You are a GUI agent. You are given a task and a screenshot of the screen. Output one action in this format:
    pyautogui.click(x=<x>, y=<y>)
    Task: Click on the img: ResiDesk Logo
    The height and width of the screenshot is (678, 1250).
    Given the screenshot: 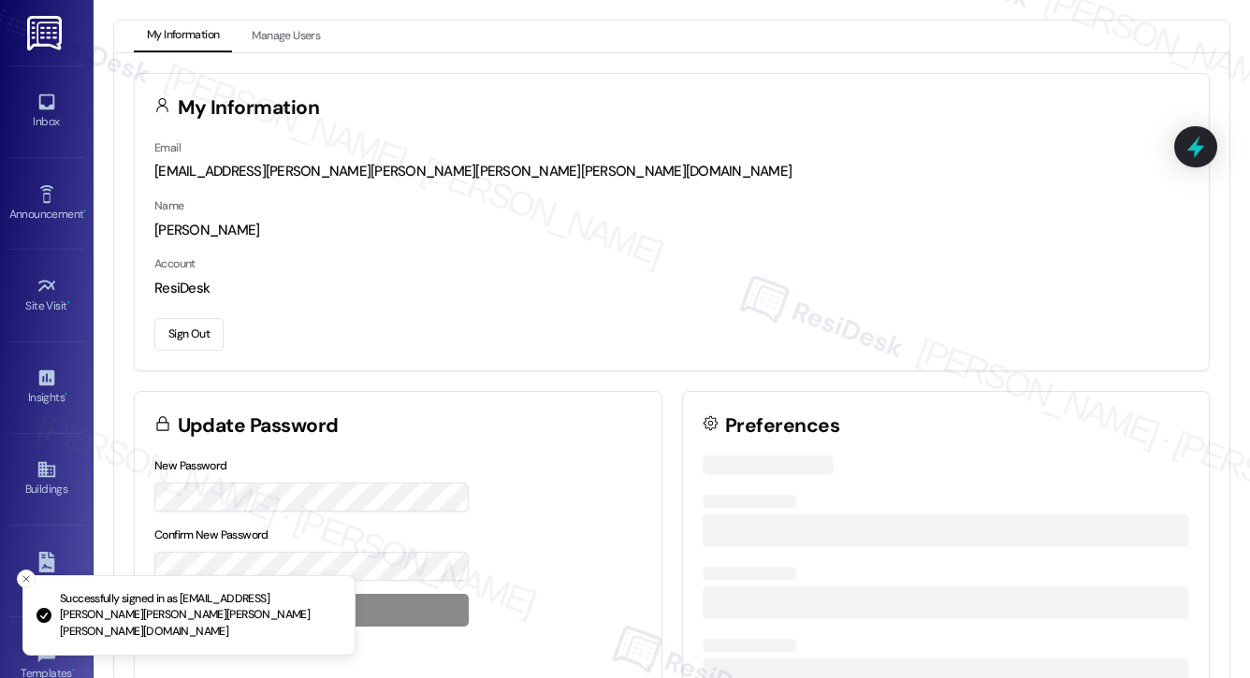 What is the action you would take?
    pyautogui.click(x=46, y=33)
    